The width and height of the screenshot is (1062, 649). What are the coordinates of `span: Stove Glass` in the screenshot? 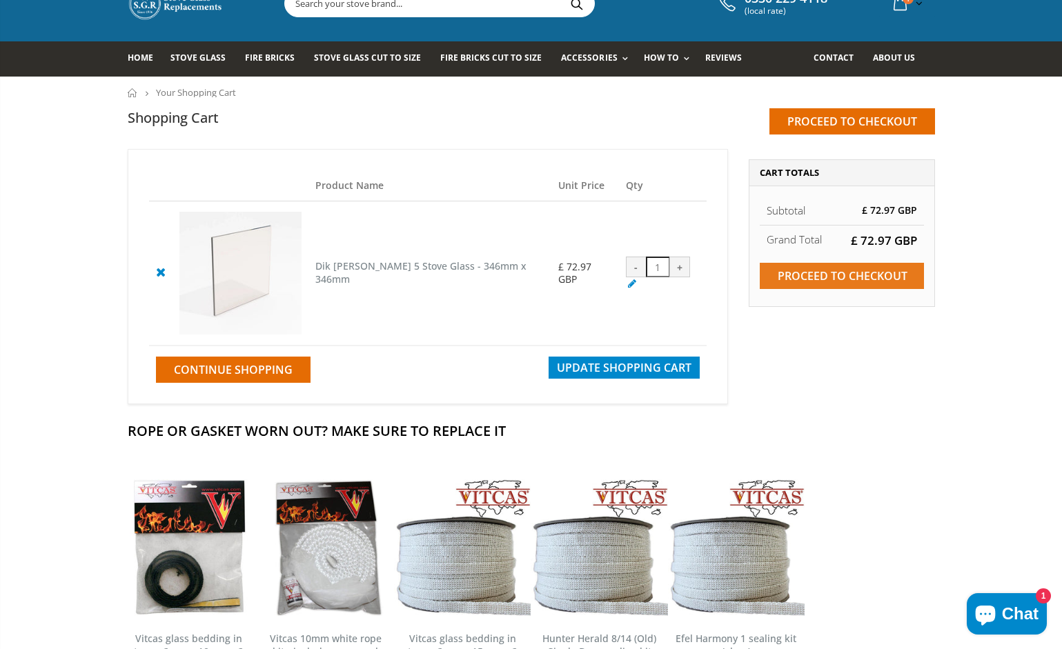 It's located at (198, 57).